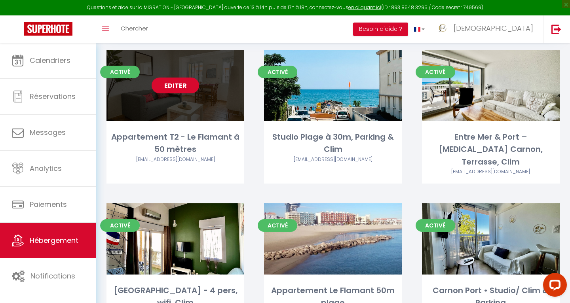  I want to click on span: Notifications, so click(53, 276).